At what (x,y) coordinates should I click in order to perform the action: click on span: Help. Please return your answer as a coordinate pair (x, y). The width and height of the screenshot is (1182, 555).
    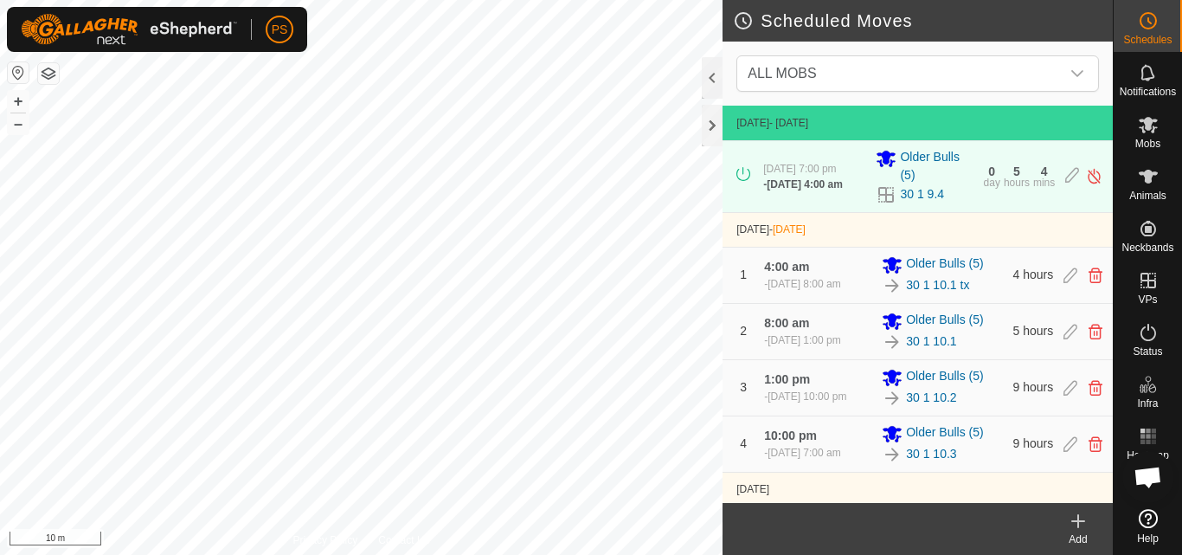
    Looking at the image, I should click on (1147, 538).